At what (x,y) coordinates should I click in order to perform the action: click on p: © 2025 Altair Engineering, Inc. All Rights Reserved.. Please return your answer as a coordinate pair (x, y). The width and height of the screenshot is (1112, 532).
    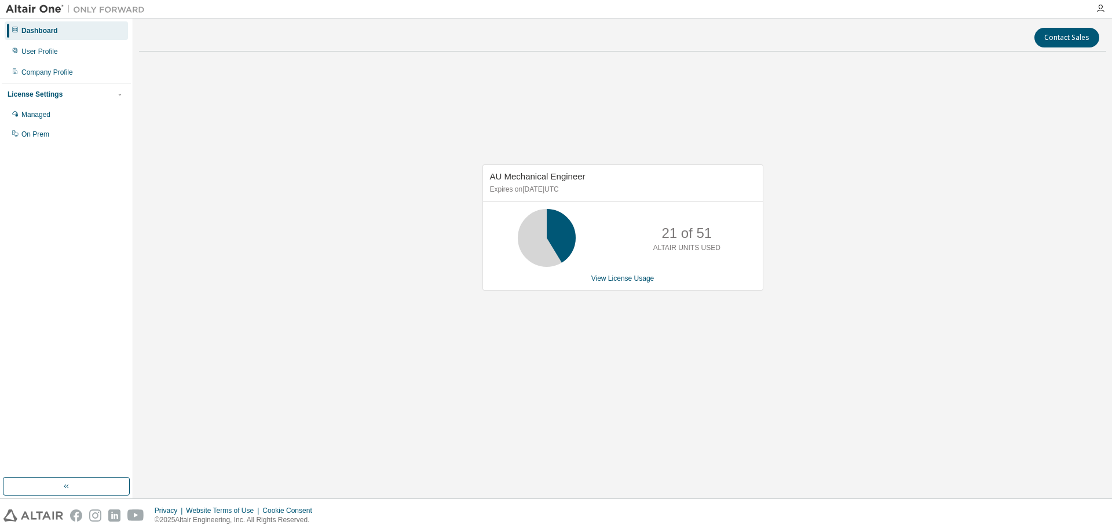
    Looking at the image, I should click on (237, 520).